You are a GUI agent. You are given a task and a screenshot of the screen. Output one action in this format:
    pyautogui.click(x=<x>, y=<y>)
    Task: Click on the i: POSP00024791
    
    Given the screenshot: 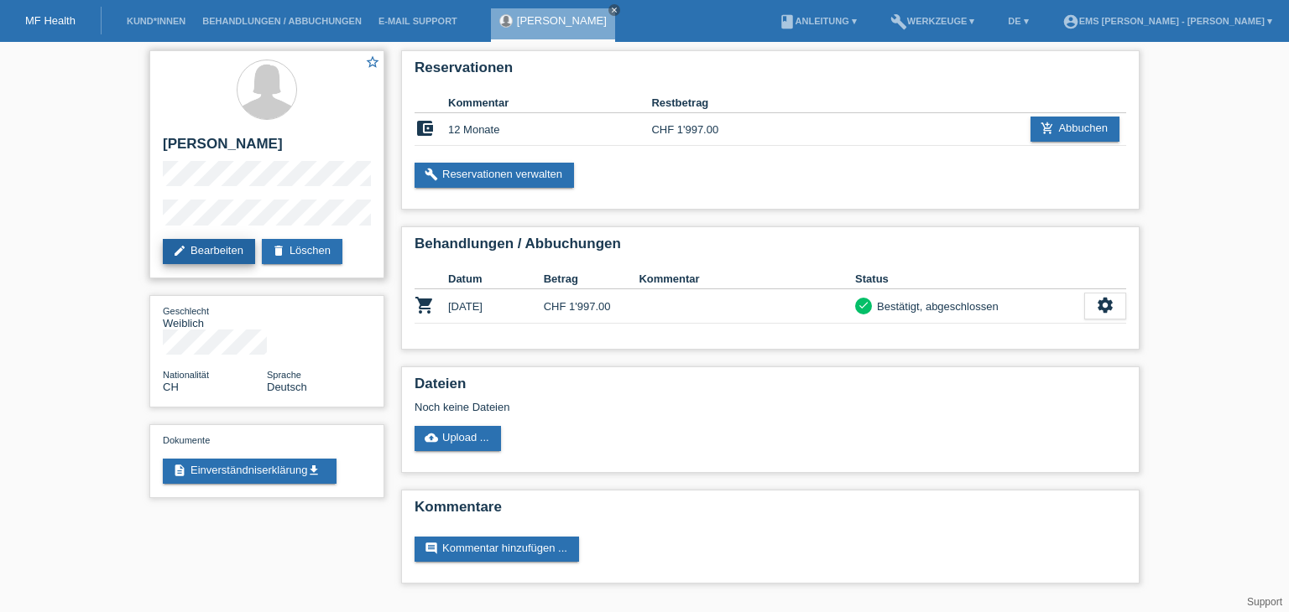 What is the action you would take?
    pyautogui.click(x=424, y=305)
    